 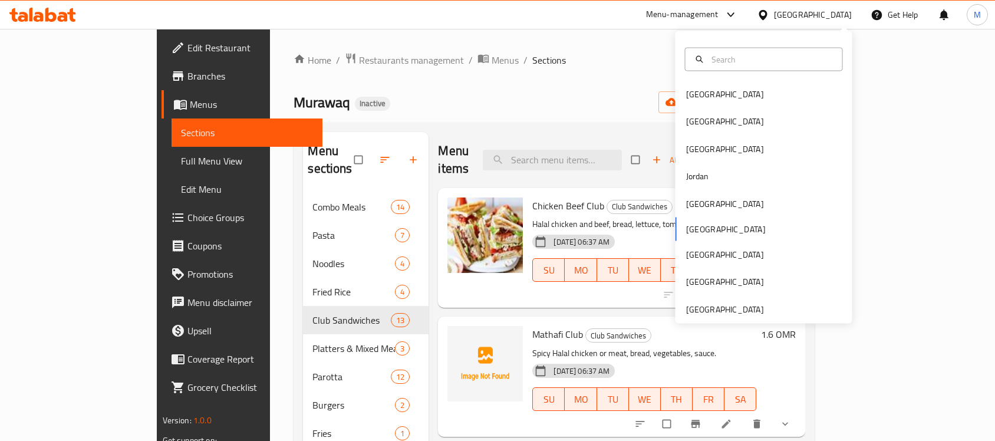 I want to click on span: Platters & Mixed Meals, so click(x=354, y=348).